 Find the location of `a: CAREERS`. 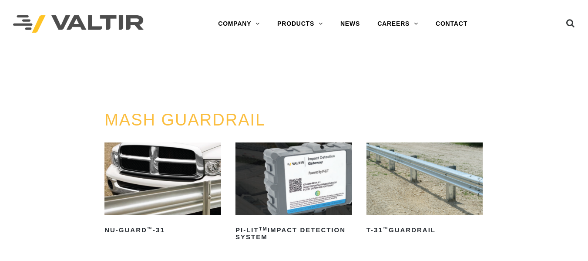

a: CAREERS is located at coordinates (398, 24).